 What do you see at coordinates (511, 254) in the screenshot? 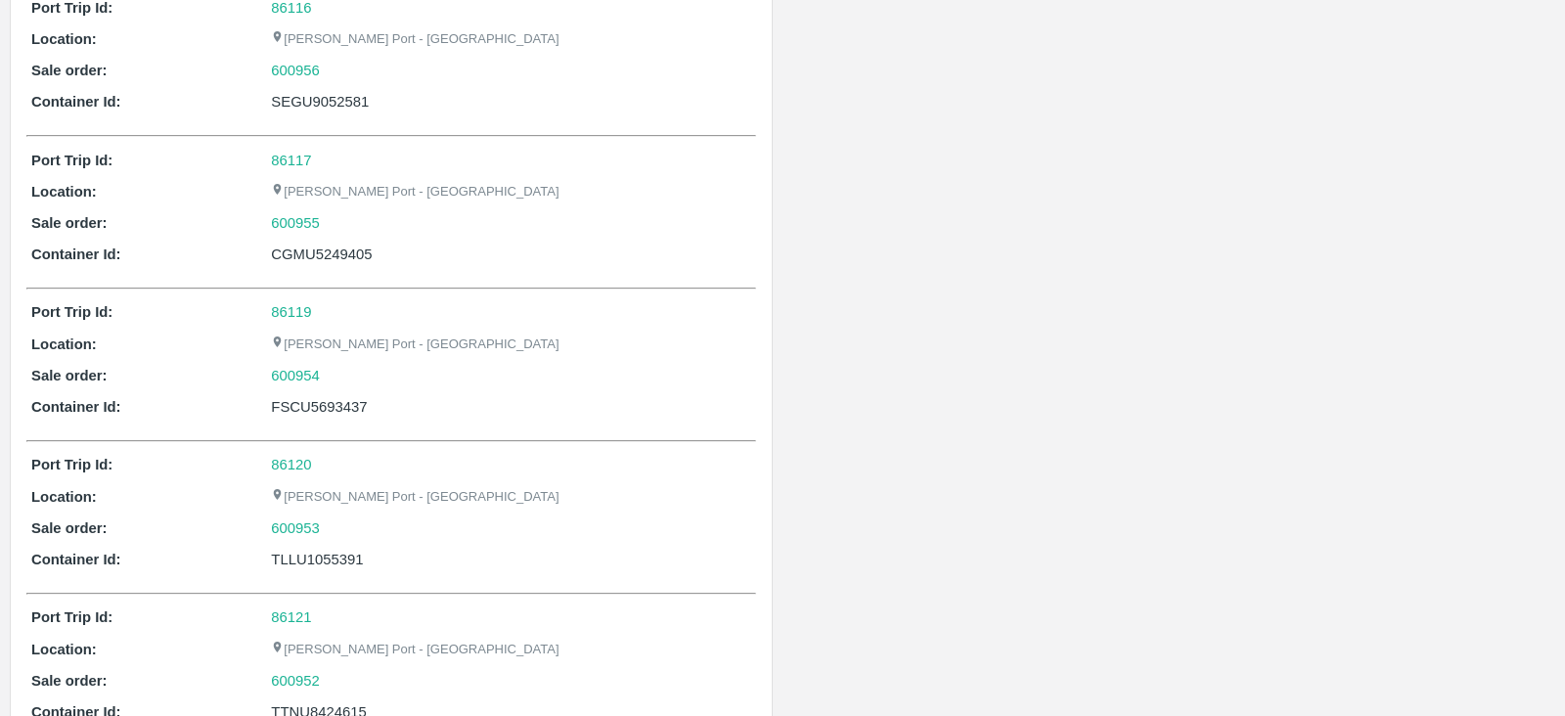
I see `div: CGMU5249405` at bounding box center [511, 254].